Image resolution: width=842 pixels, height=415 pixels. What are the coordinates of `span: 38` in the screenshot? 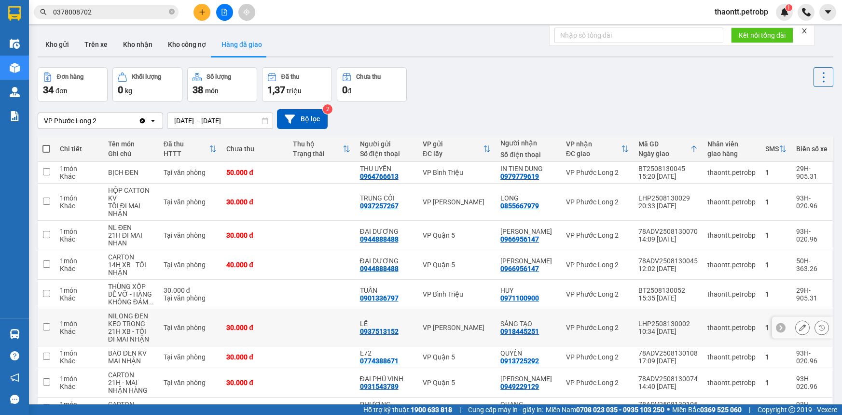 It's located at (198, 90).